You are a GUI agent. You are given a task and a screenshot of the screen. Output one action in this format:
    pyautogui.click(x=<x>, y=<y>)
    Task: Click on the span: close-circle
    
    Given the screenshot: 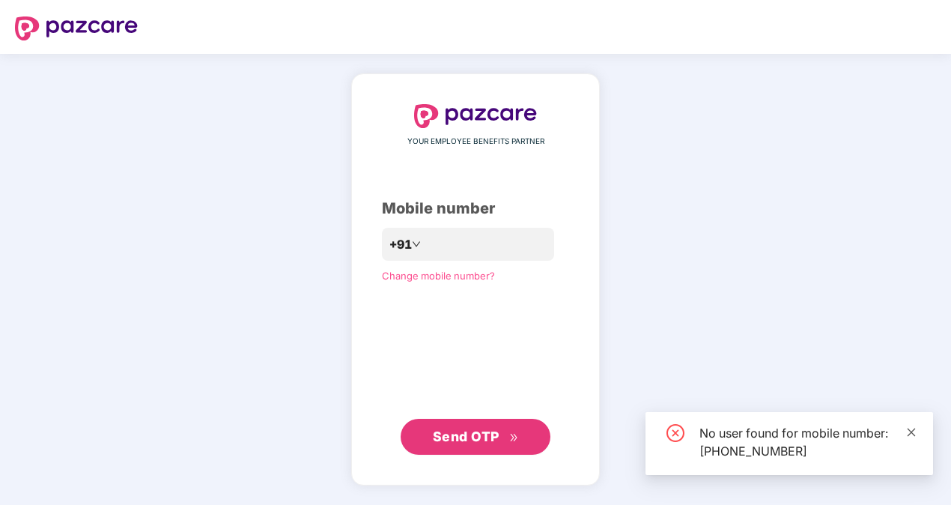 What is the action you would take?
    pyautogui.click(x=676, y=433)
    